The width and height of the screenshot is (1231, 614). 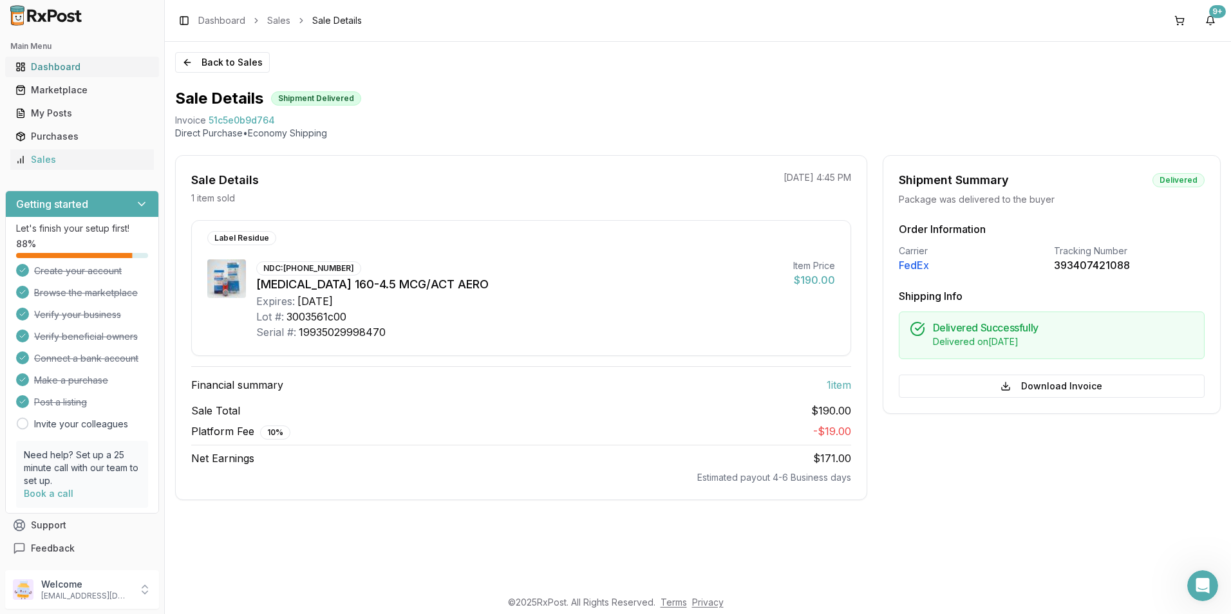 I want to click on div: Expires:, so click(x=276, y=301).